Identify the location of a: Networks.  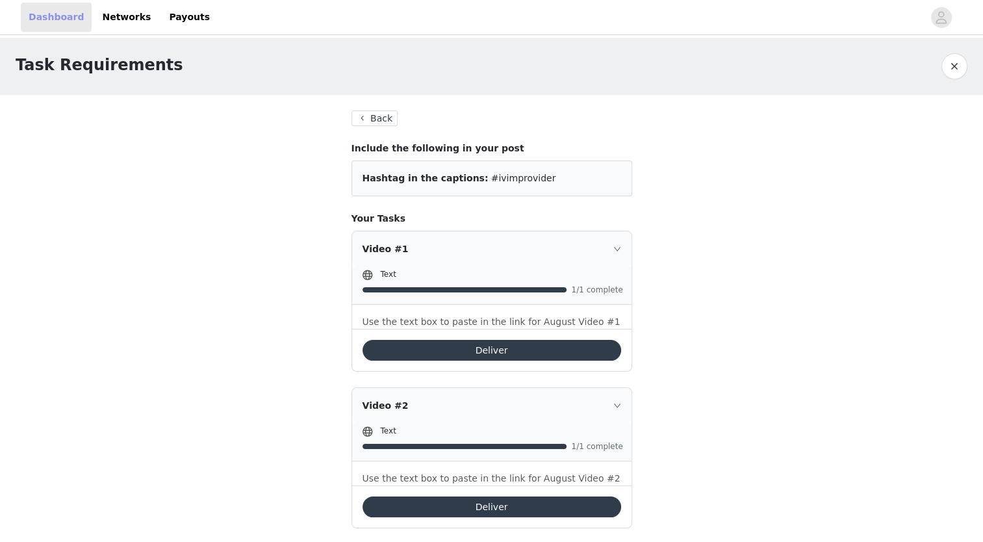
(126, 17).